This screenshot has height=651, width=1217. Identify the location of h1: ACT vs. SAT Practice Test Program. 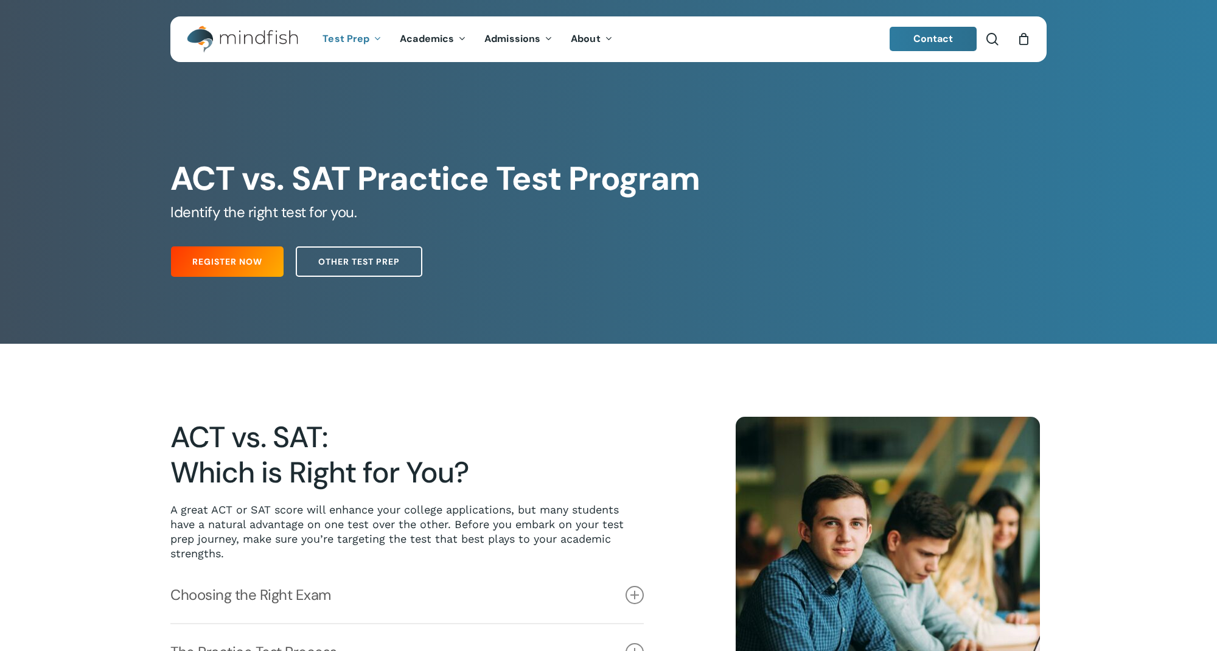
(608, 179).